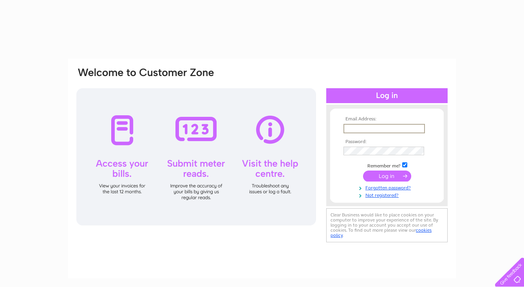 Image resolution: width=524 pixels, height=287 pixels. What do you see at coordinates (387, 176) in the screenshot?
I see `input: Submit` at bounding box center [387, 176].